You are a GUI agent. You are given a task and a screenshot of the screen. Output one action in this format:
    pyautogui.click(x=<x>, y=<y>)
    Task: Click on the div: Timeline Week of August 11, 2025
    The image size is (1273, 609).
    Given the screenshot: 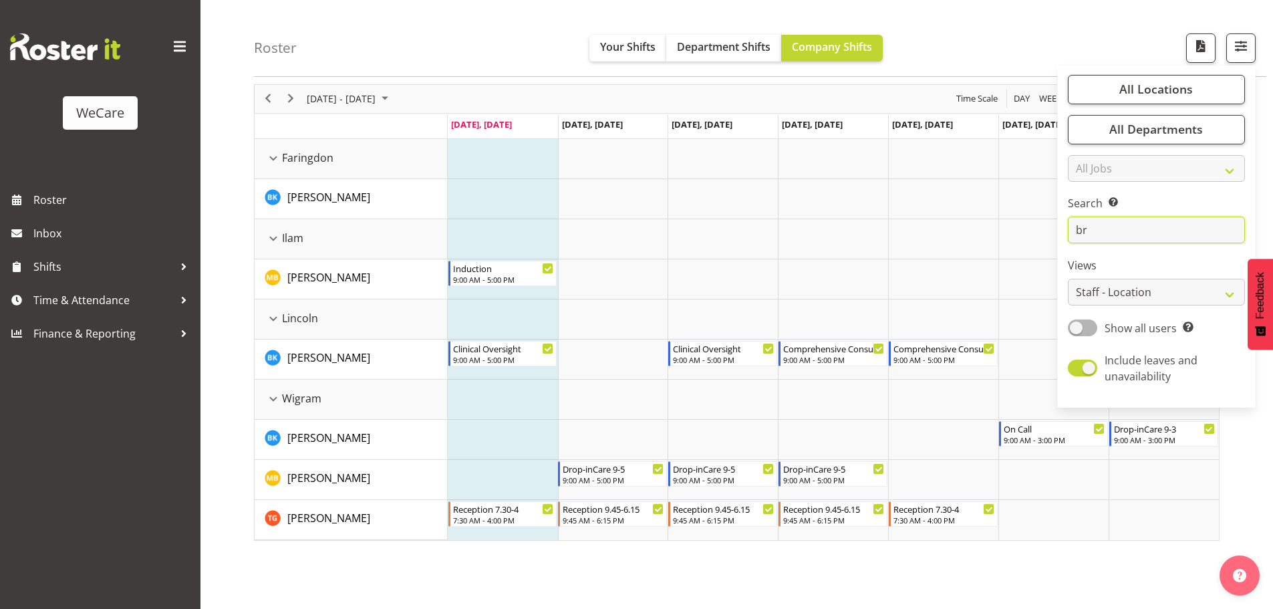 What is the action you would take?
    pyautogui.click(x=736, y=312)
    